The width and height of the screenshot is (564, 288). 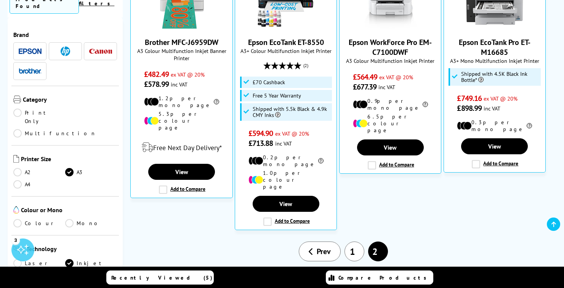 I want to click on span: £749.16, so click(x=469, y=98).